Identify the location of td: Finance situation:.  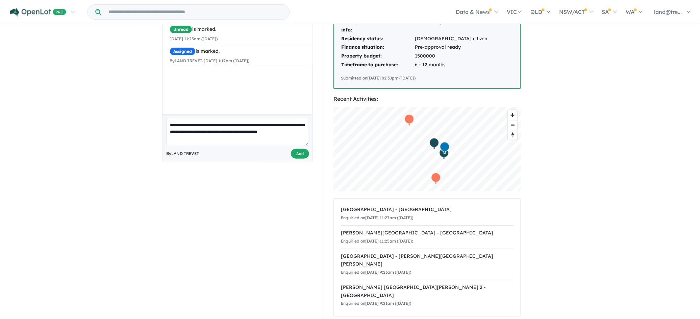
(378, 47).